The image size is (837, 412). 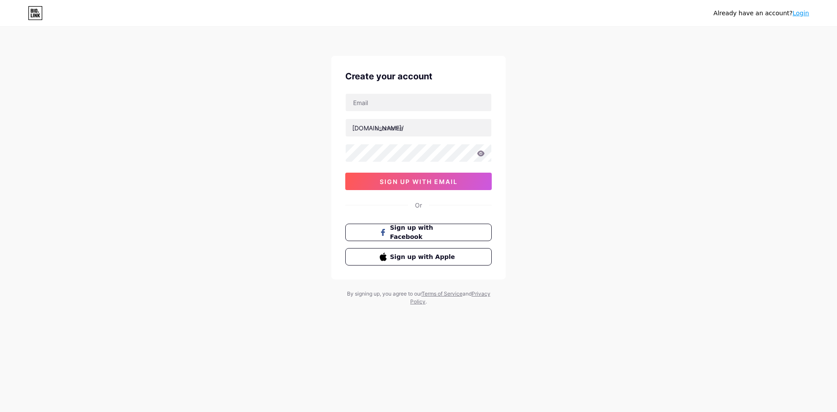 What do you see at coordinates (419, 128) in the screenshot?
I see `input: username` at bounding box center [419, 128].